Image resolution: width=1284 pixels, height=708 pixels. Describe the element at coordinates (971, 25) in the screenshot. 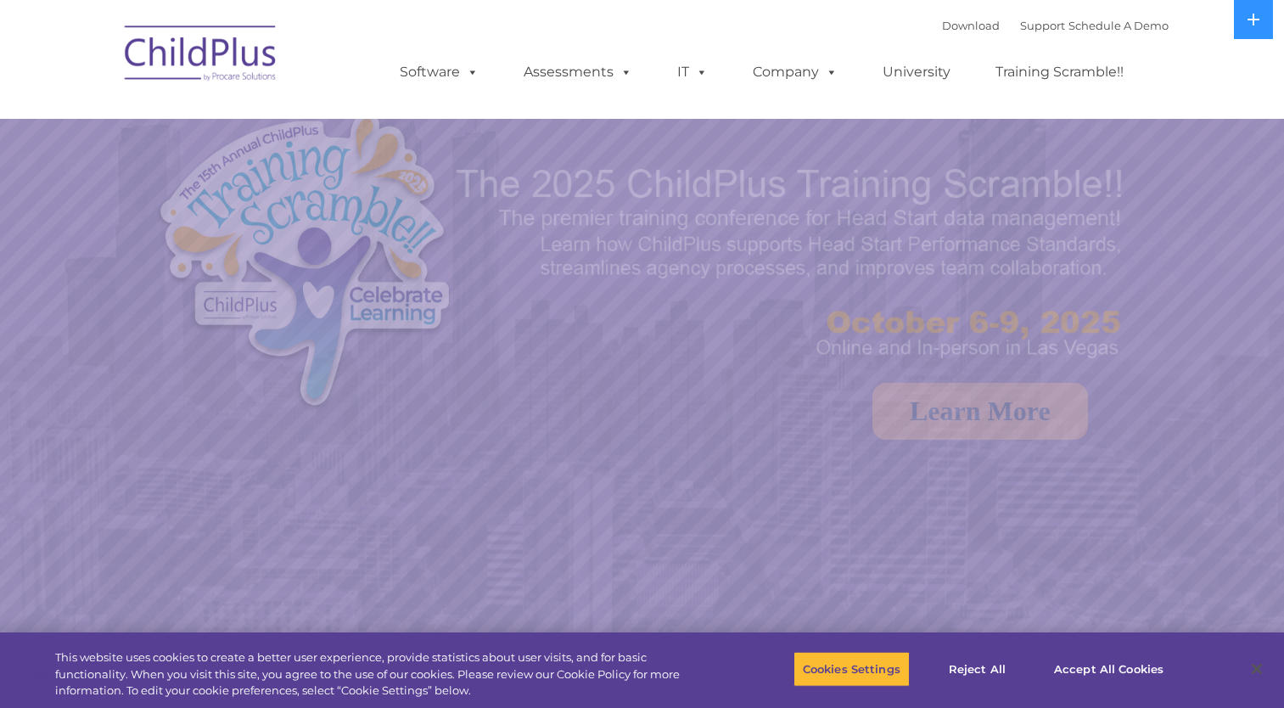

I see `a: Download` at that location.